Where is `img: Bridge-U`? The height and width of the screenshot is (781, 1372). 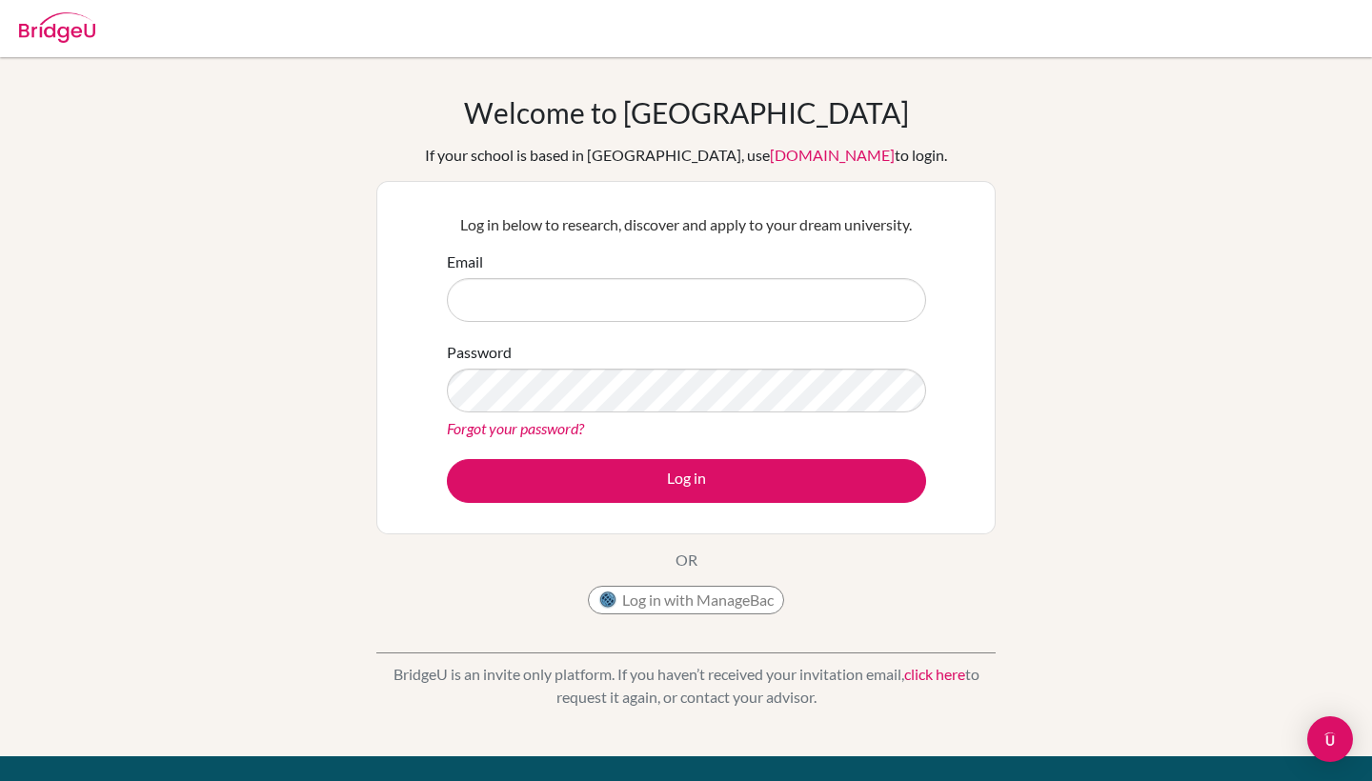
img: Bridge-U is located at coordinates (57, 28).